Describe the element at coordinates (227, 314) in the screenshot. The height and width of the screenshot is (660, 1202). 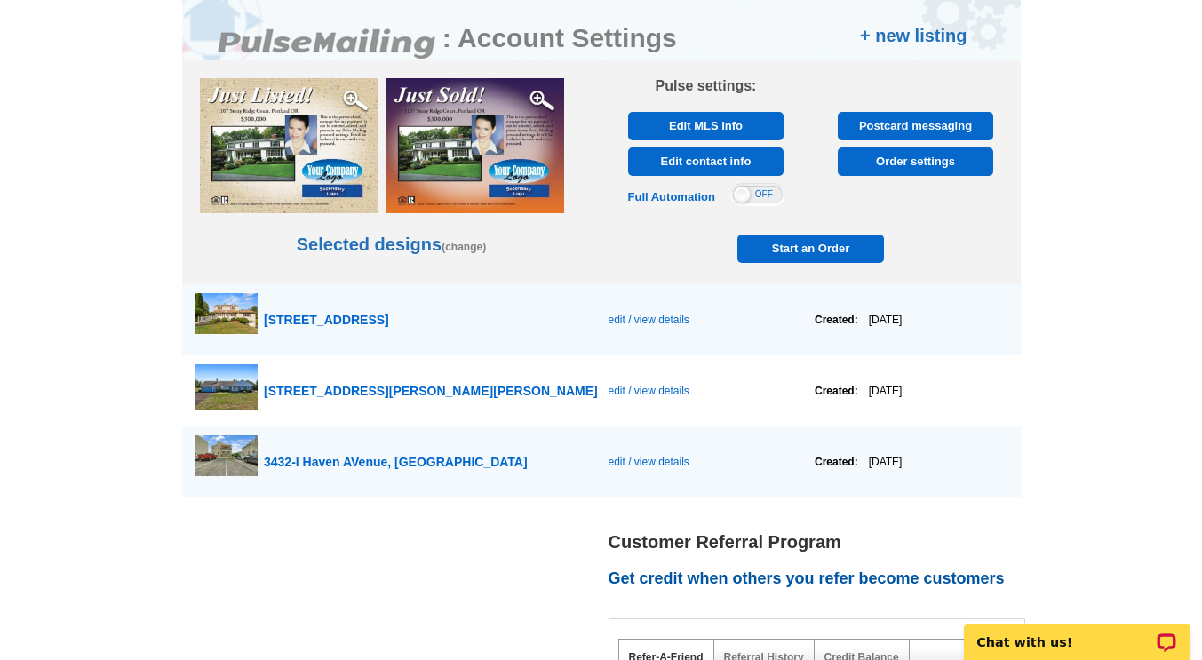
I see `img: thumb-68b8623f340a9.jpg` at that location.